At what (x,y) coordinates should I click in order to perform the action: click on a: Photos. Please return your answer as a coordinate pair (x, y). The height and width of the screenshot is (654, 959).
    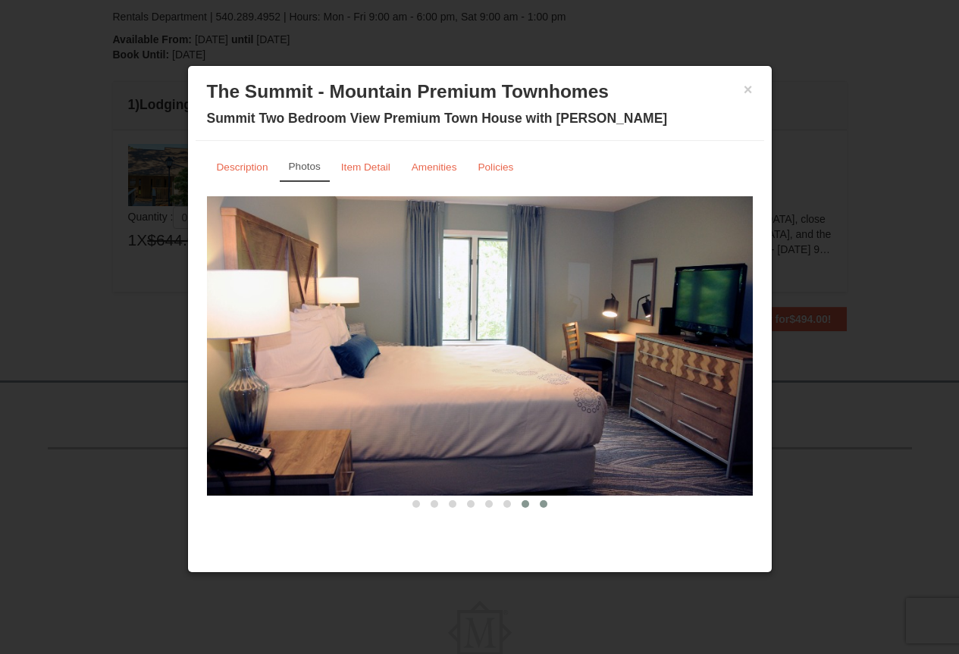
    Looking at the image, I should click on (305, 167).